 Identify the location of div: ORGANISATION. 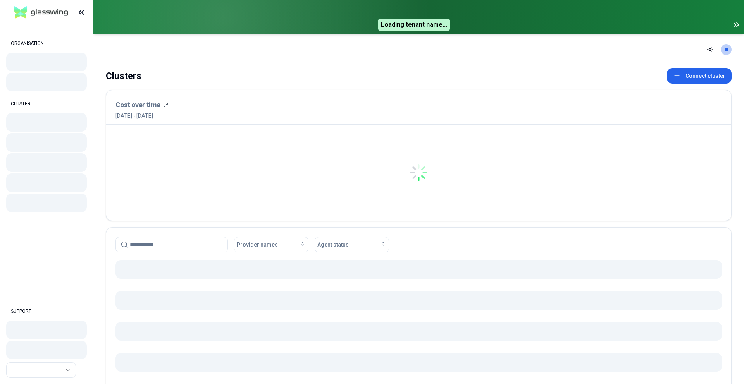
(46, 43).